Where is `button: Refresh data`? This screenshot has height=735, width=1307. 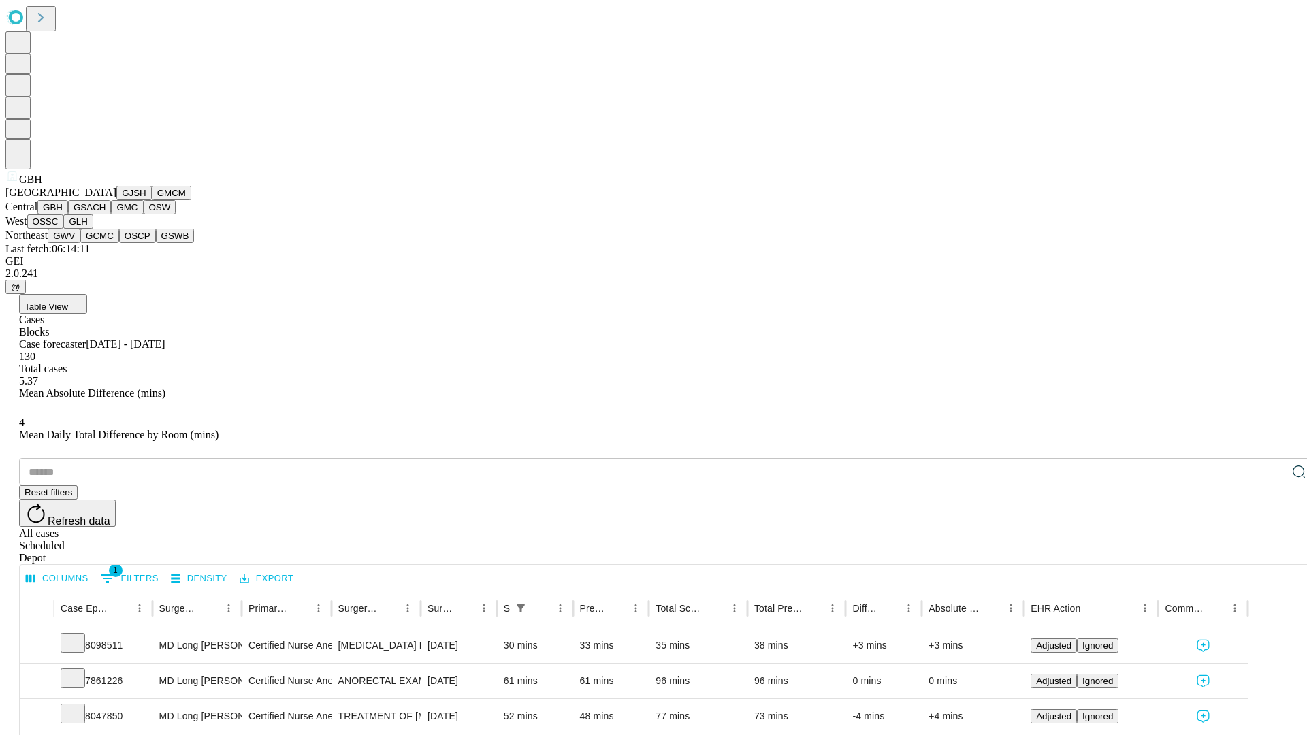 button: Refresh data is located at coordinates (67, 513).